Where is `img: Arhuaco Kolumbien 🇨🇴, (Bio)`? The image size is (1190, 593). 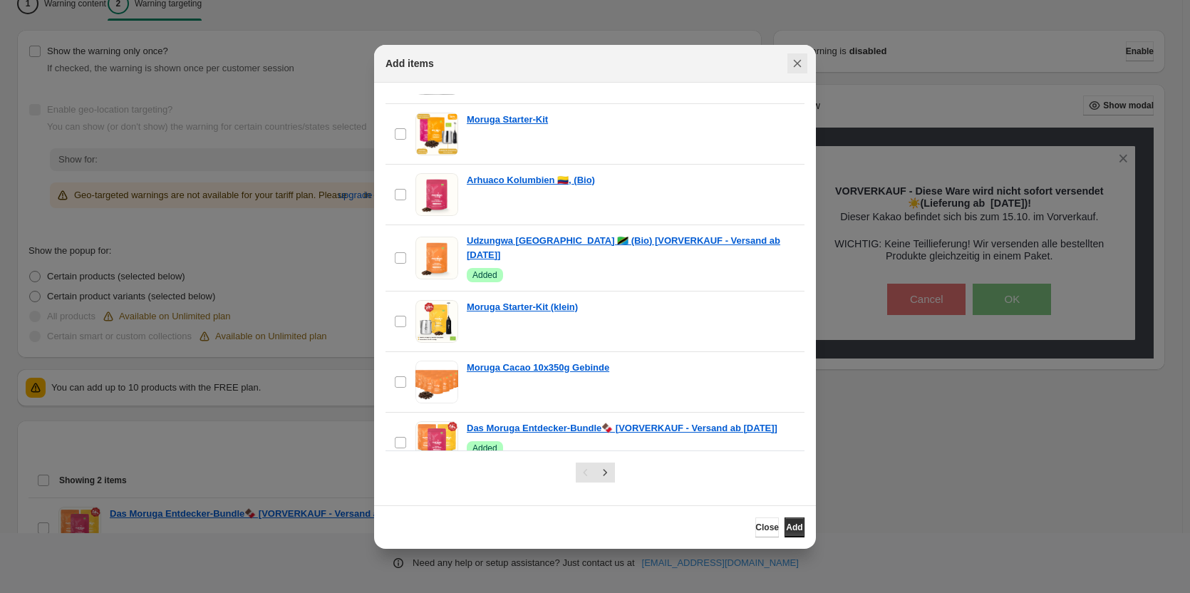 img: Arhuaco Kolumbien 🇨🇴, (Bio) is located at coordinates (437, 195).